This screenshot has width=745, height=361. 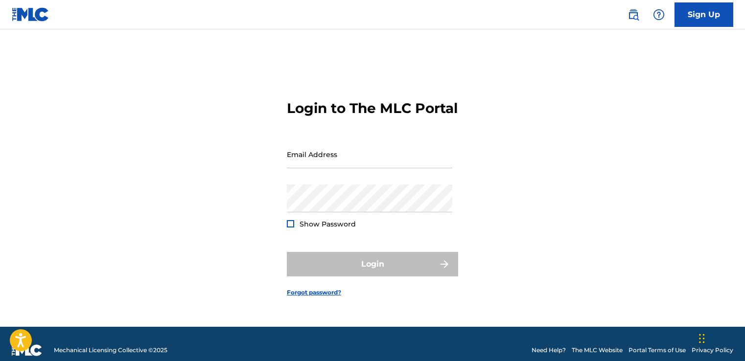 I want to click on div: Chat Widget, so click(x=721, y=338).